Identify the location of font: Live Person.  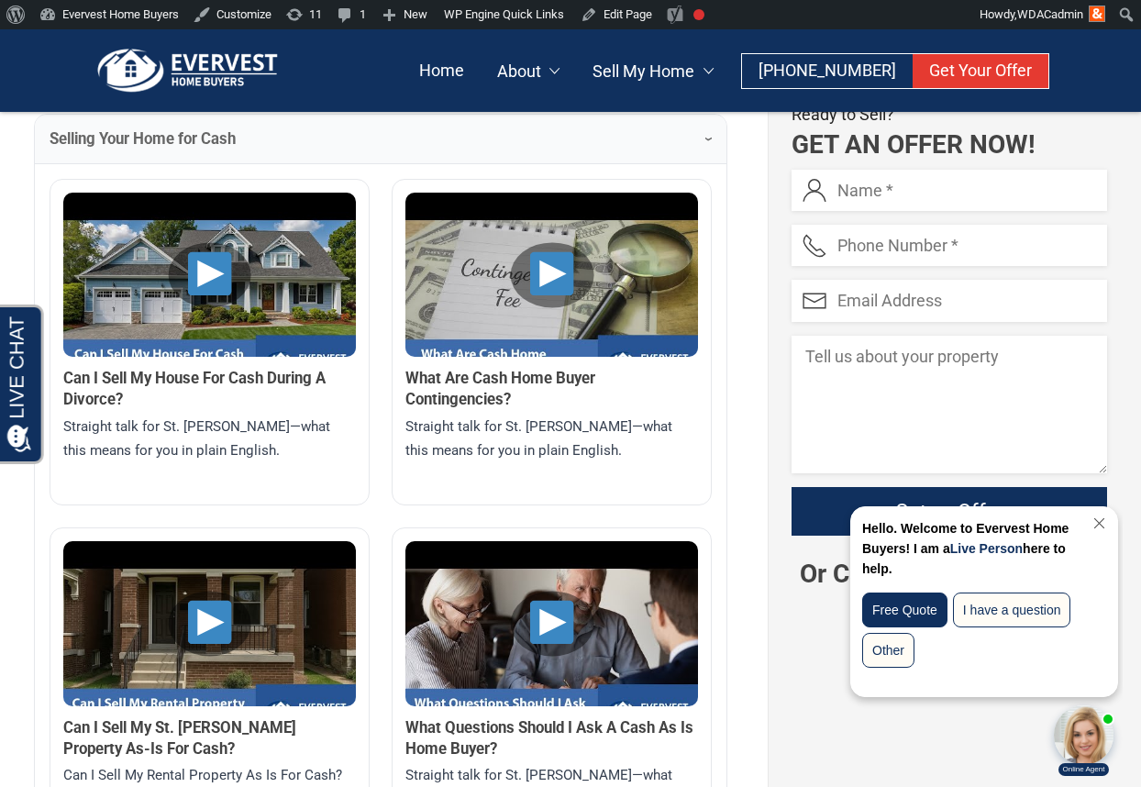
(157, 47).